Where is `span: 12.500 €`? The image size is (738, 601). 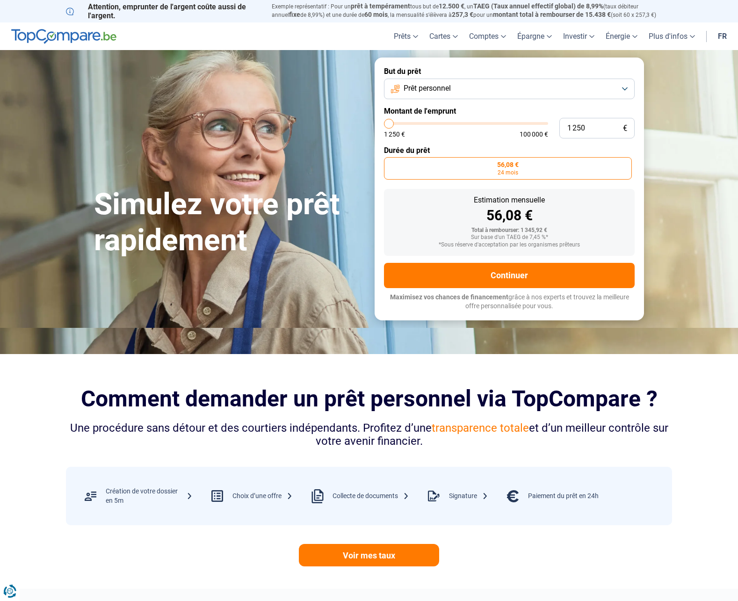
span: 12.500 € is located at coordinates (451, 6).